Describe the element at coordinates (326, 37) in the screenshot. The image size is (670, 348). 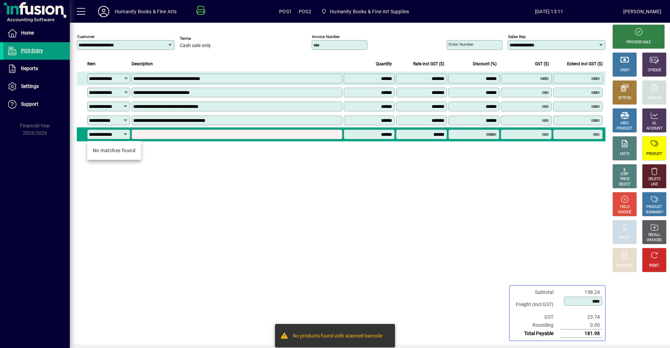
I see `mat-label: Invoice number` at that location.